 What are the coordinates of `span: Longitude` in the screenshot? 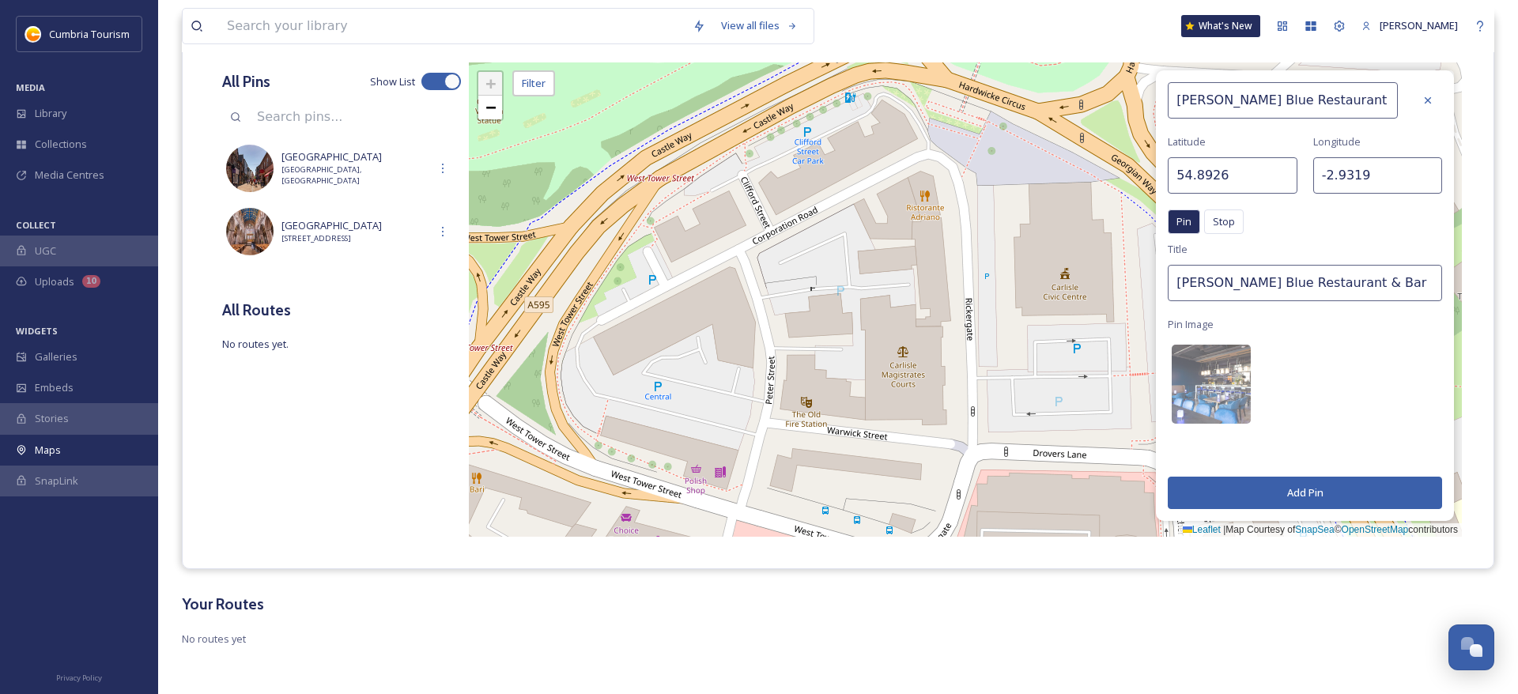 It's located at (1337, 142).